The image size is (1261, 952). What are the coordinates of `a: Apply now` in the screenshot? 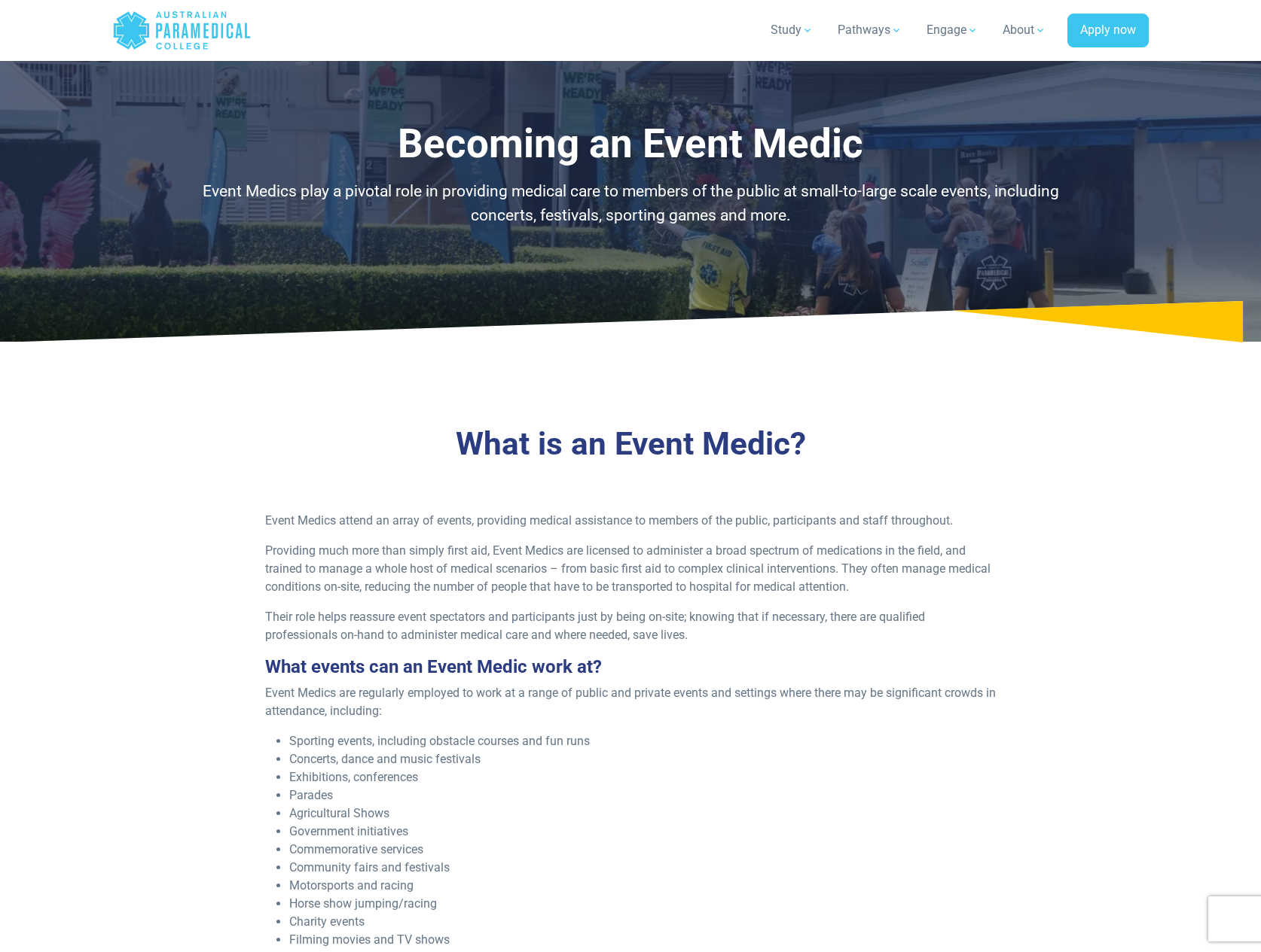 It's located at (1108, 31).